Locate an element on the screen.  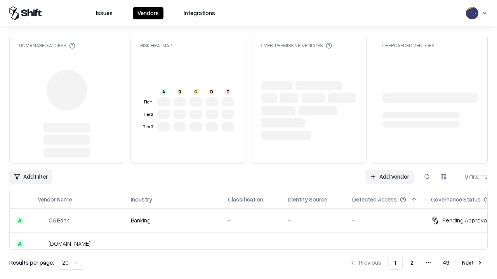
div: Governance Status is located at coordinates (456, 199).